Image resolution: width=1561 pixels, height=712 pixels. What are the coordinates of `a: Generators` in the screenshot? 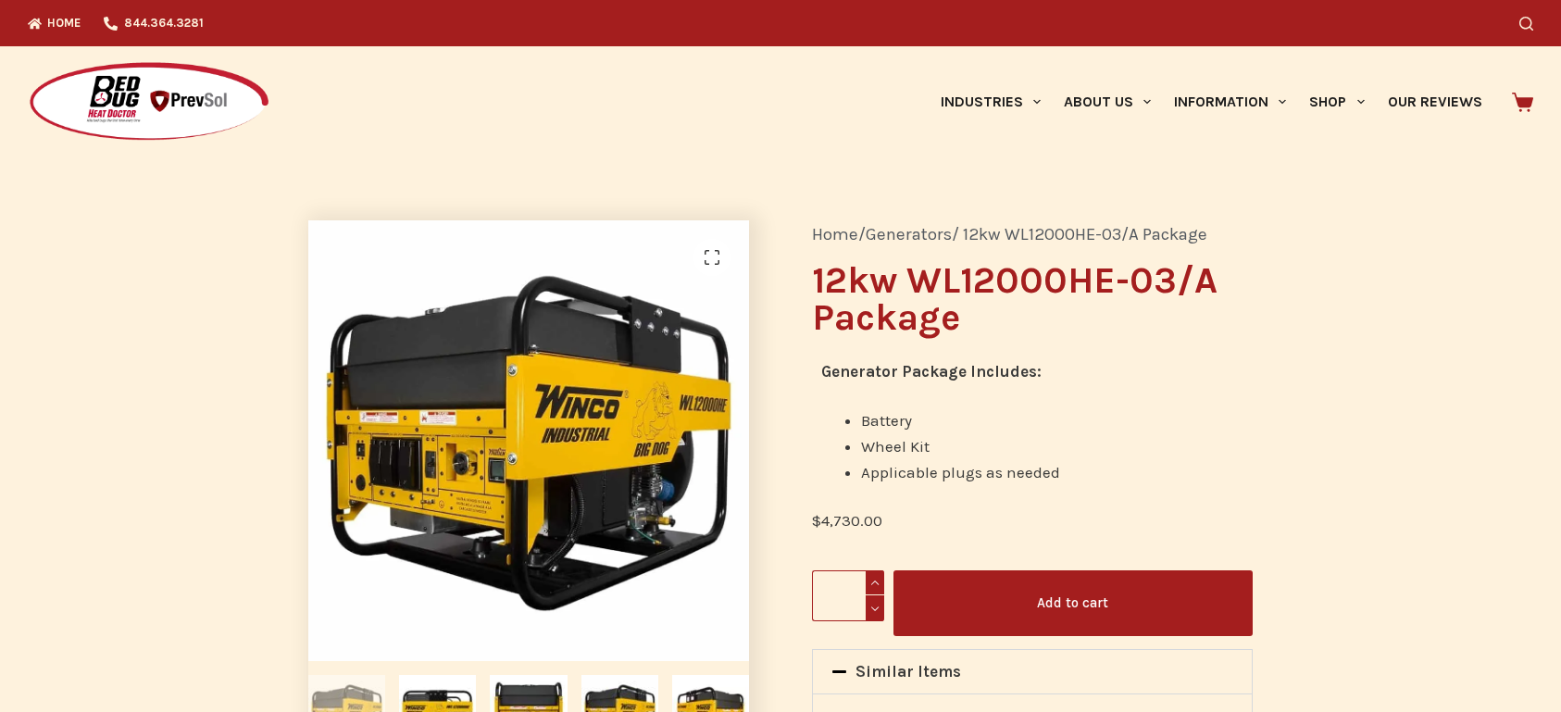 It's located at (908, 234).